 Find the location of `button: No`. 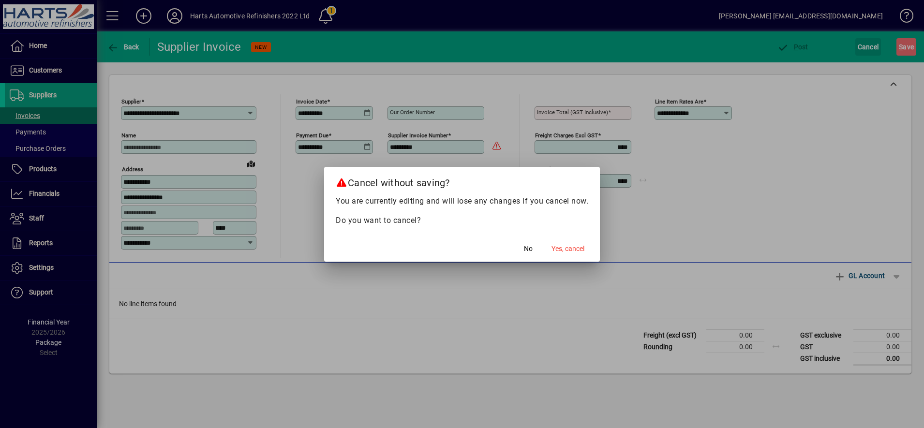

button: No is located at coordinates (528, 249).